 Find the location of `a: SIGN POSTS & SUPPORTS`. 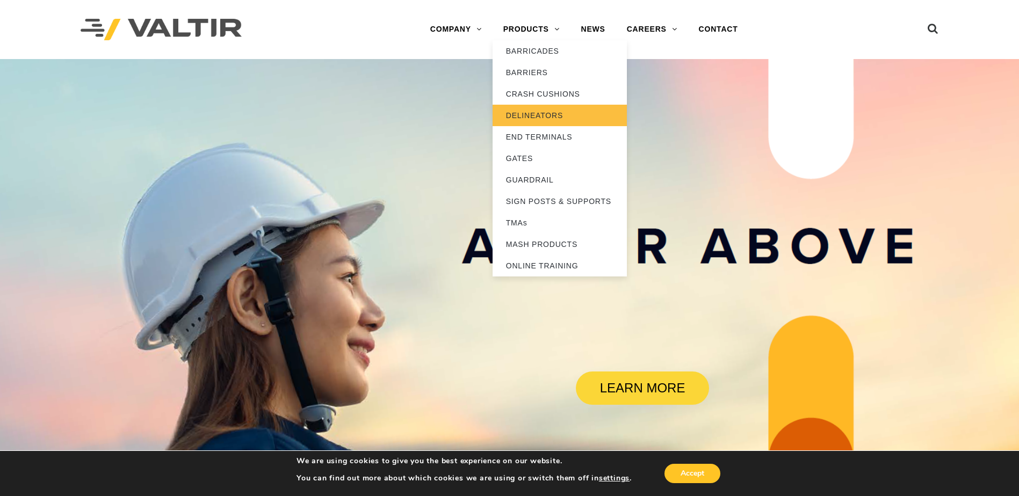

a: SIGN POSTS & SUPPORTS is located at coordinates (560, 201).